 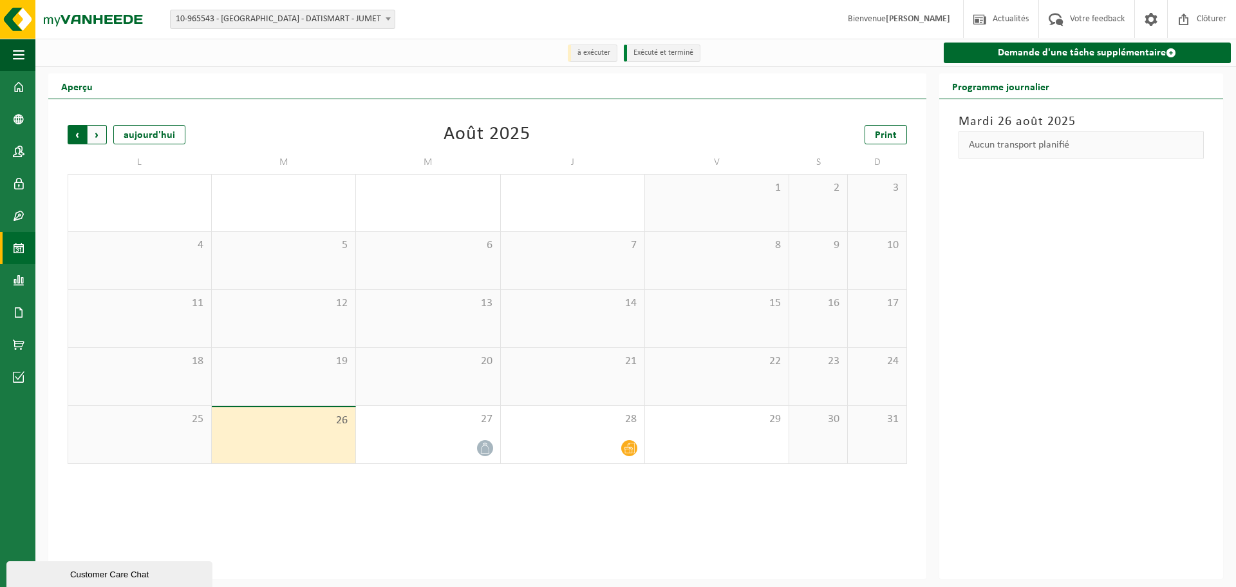 I want to click on td: S, so click(x=818, y=162).